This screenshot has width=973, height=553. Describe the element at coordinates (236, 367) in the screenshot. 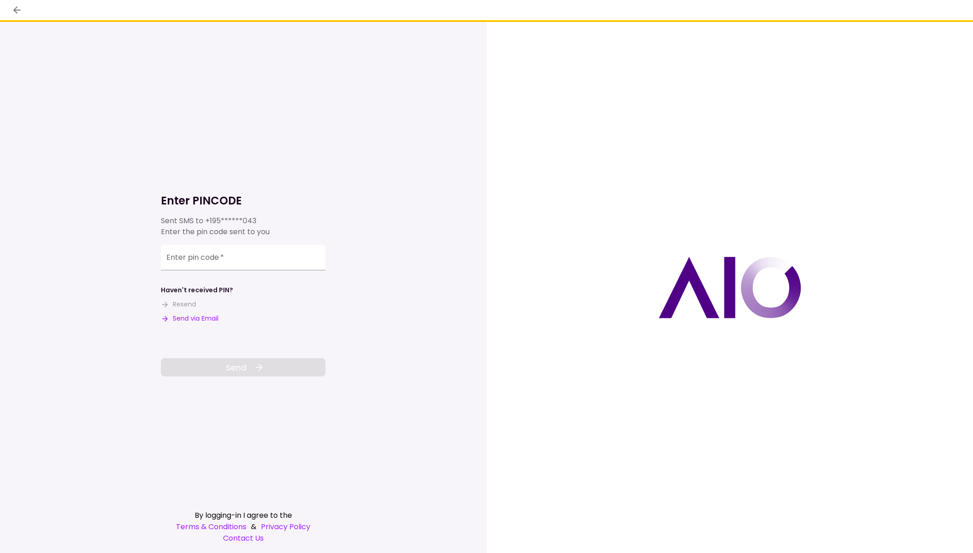

I see `span: Send` at that location.